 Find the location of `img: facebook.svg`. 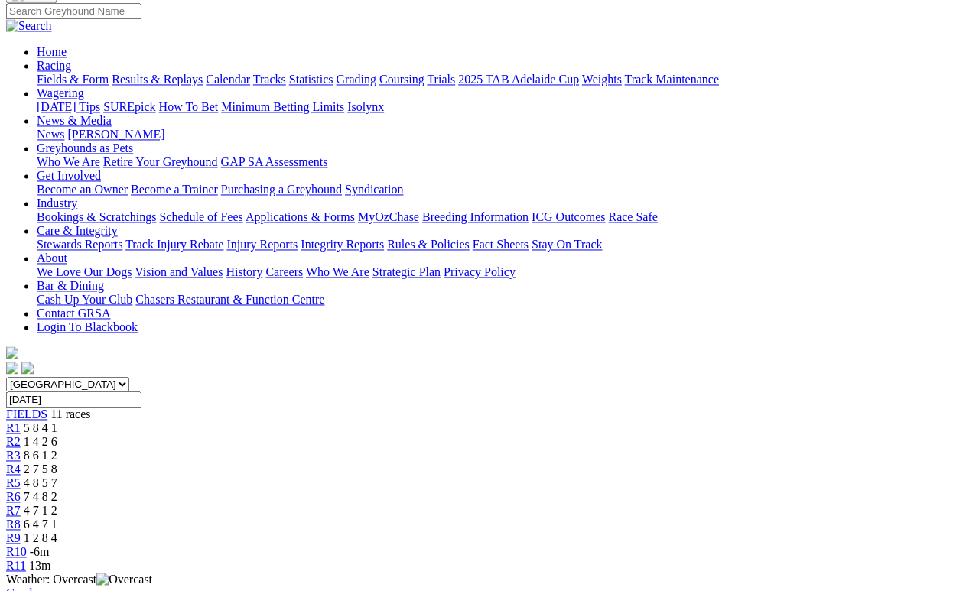

img: facebook.svg is located at coordinates (12, 368).